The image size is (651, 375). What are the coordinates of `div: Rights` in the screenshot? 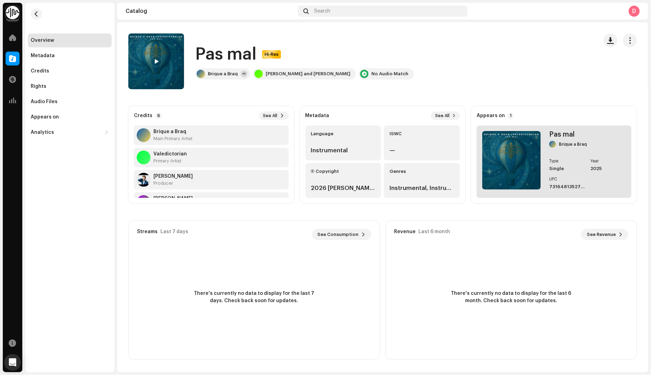 It's located at (38, 87).